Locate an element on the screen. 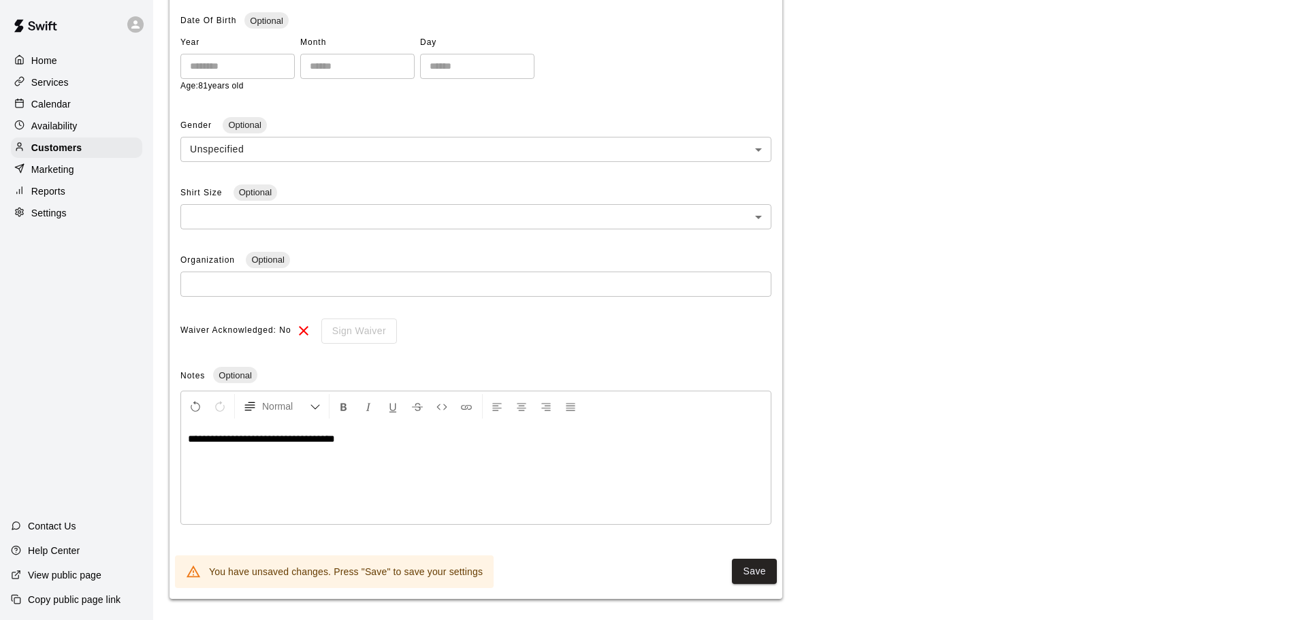 This screenshot has height=620, width=1297. a: Customers is located at coordinates (76, 148).